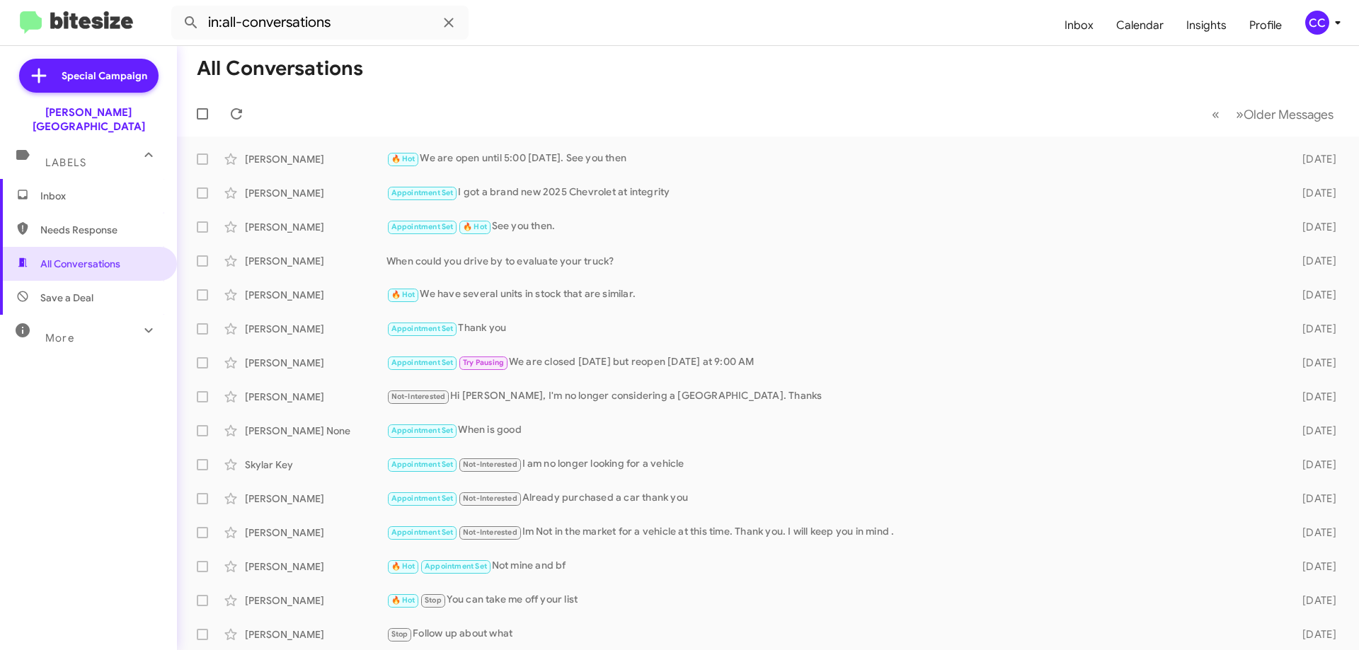 This screenshot has width=1359, height=650. I want to click on a: Inbox, so click(1078, 25).